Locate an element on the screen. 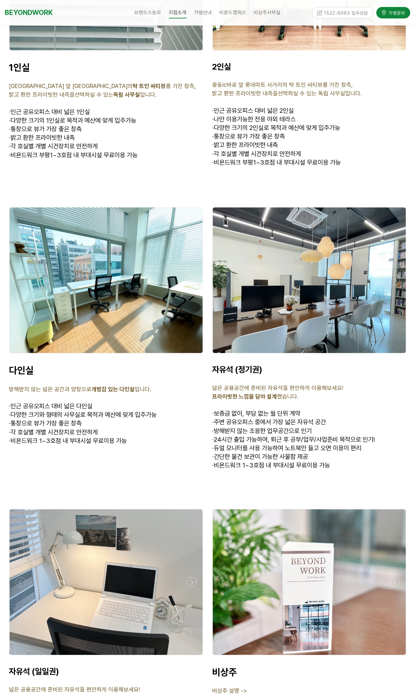 This screenshot has height=694, width=415. span: 인근 공유오피스 대비 넓은 다인실 is located at coordinates (52, 406).